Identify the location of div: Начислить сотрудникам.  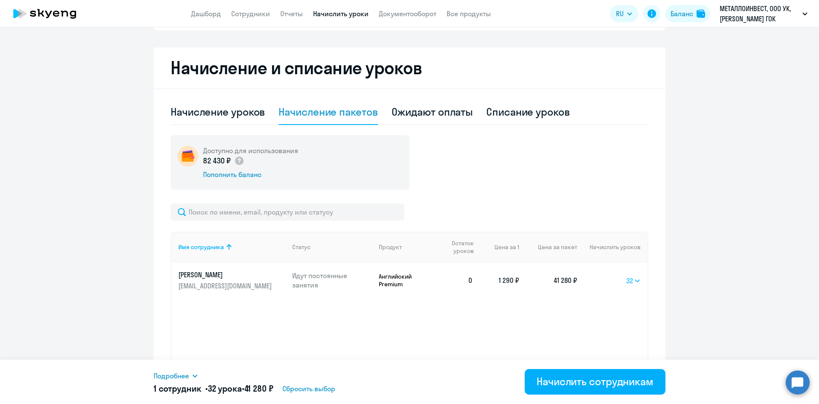
(595, 381).